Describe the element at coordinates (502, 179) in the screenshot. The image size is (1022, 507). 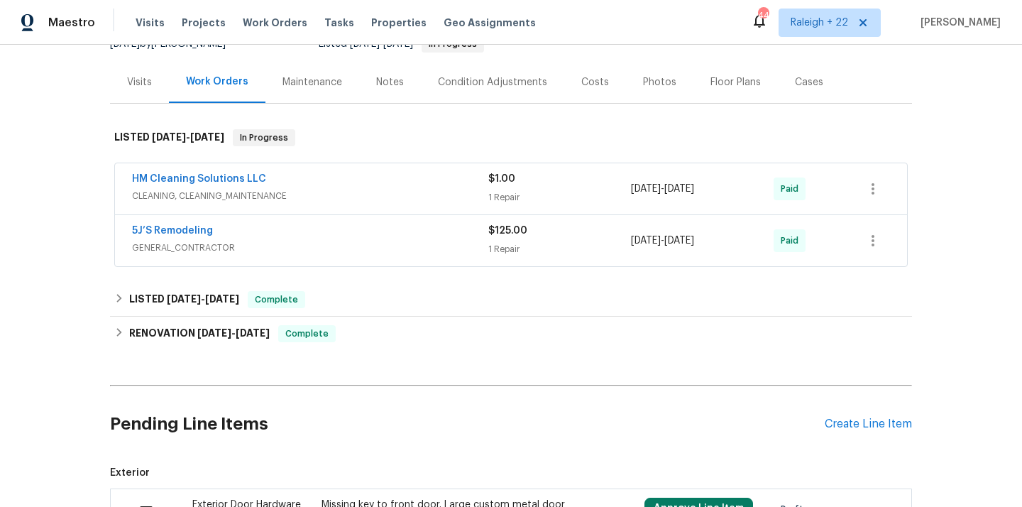
I see `span: $1.00` at that location.